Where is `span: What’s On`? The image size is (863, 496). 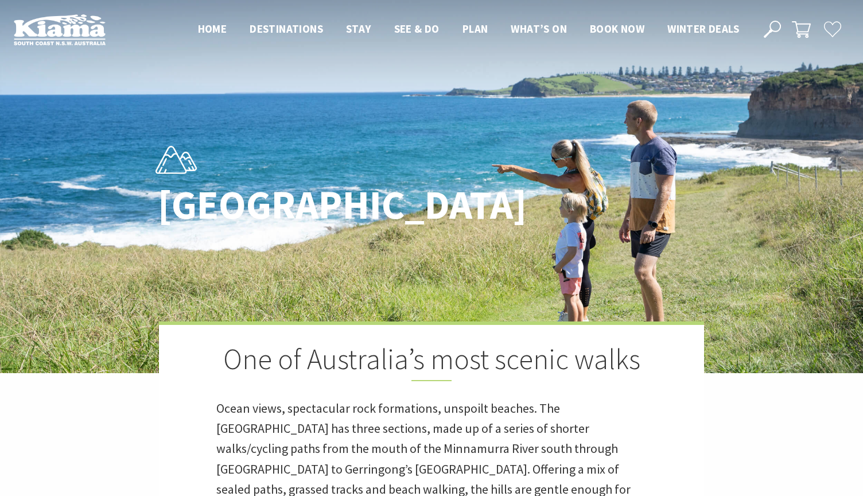 span: What’s On is located at coordinates (539, 29).